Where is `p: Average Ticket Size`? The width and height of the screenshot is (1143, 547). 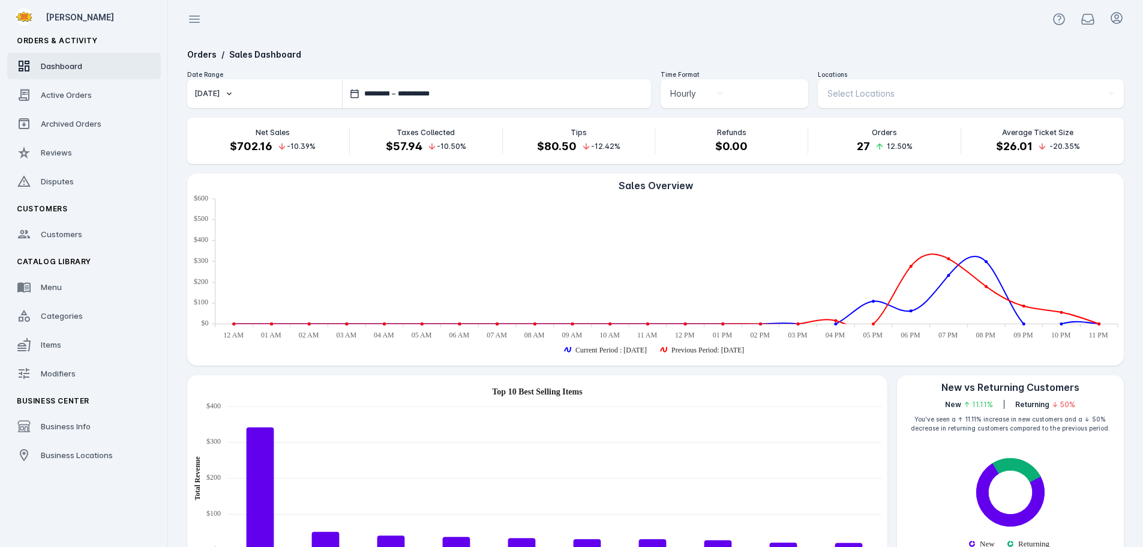 p: Average Ticket Size is located at coordinates (1038, 133).